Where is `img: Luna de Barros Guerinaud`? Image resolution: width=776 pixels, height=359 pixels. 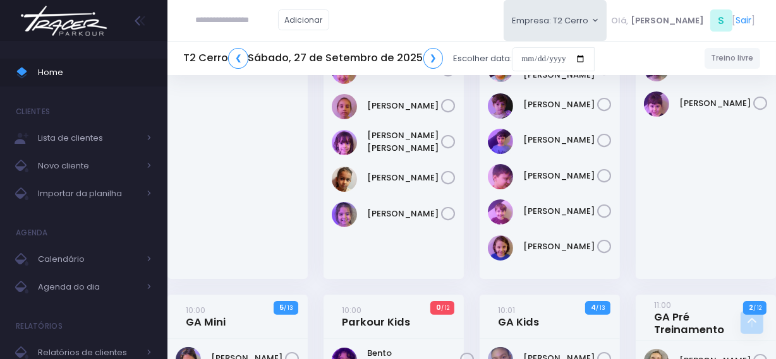
img: Luna de Barros Guerinaud is located at coordinates (344, 143).